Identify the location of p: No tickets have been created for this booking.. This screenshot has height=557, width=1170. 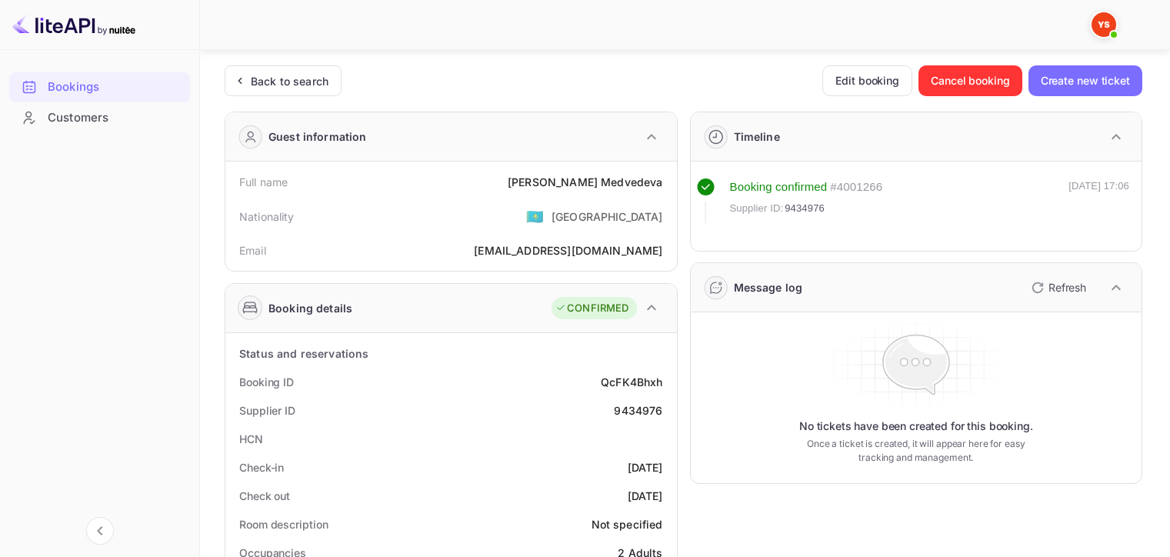
(916, 426).